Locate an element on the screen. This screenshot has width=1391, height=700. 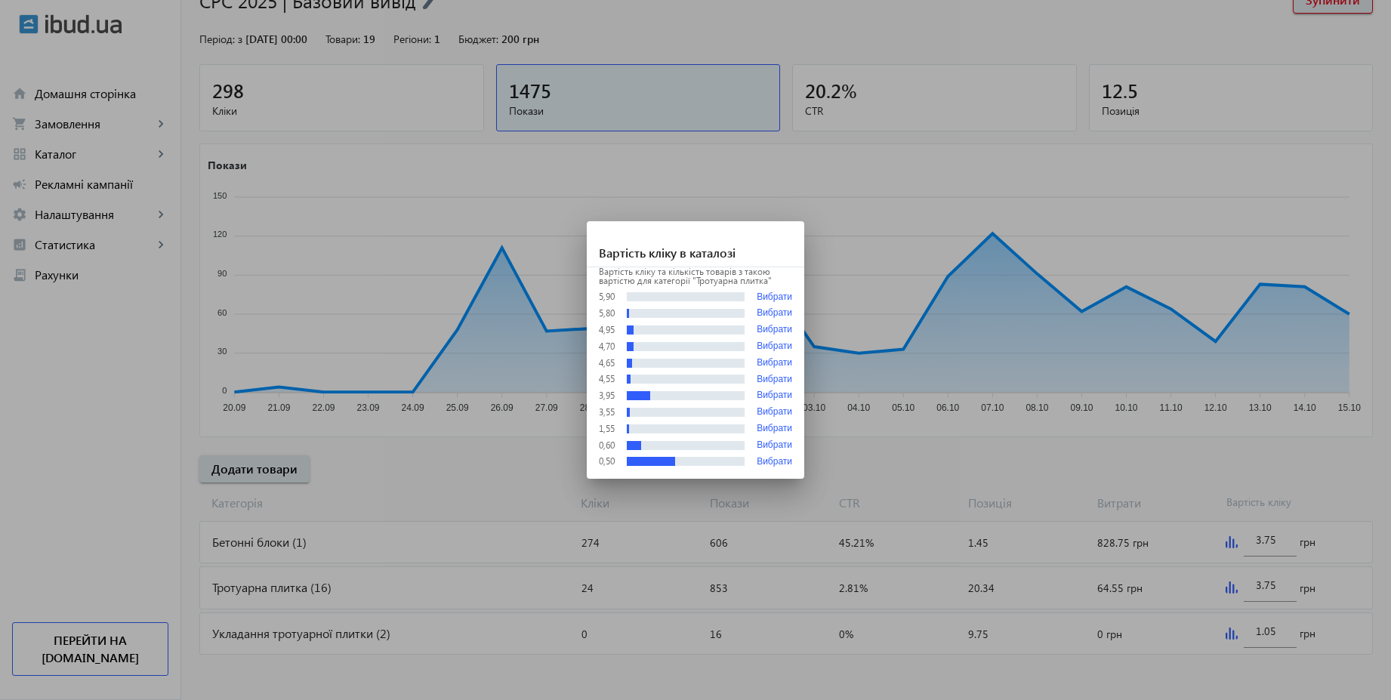
div: 3,95 is located at coordinates (606, 396).